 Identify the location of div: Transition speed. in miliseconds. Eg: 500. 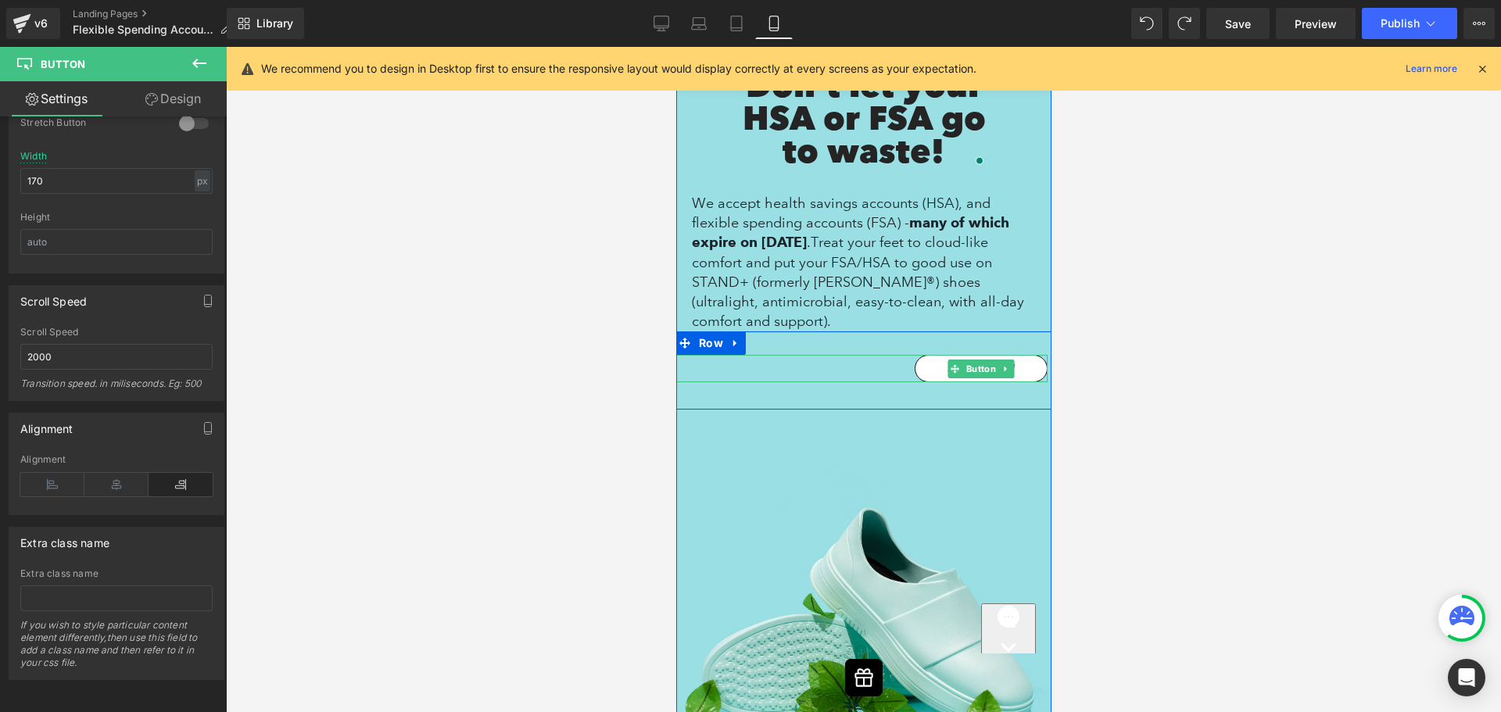
(116, 388).